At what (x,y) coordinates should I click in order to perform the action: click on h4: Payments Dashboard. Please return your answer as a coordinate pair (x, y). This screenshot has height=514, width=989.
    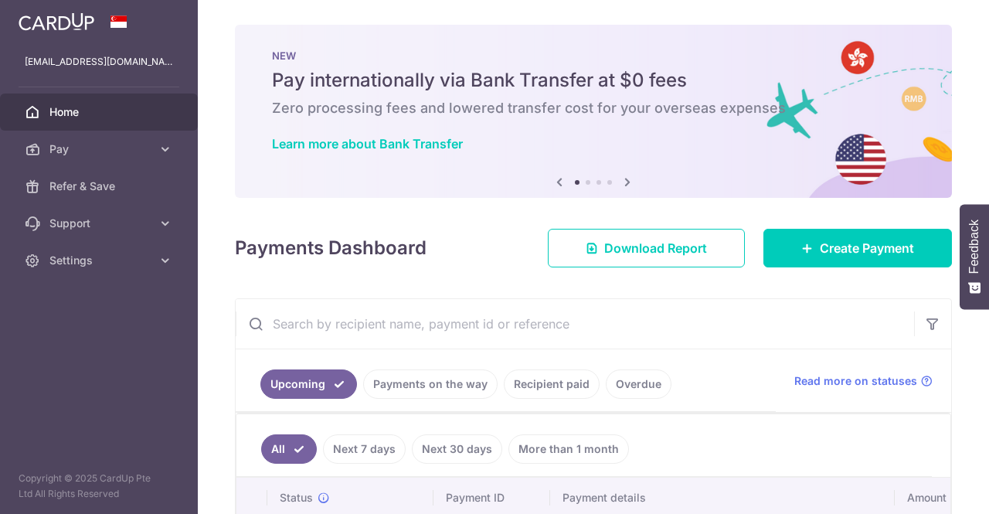
    Looking at the image, I should click on (331, 248).